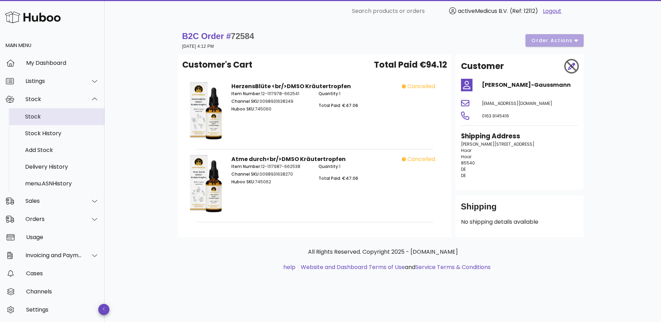  I want to click on div: Stock History, so click(62, 133).